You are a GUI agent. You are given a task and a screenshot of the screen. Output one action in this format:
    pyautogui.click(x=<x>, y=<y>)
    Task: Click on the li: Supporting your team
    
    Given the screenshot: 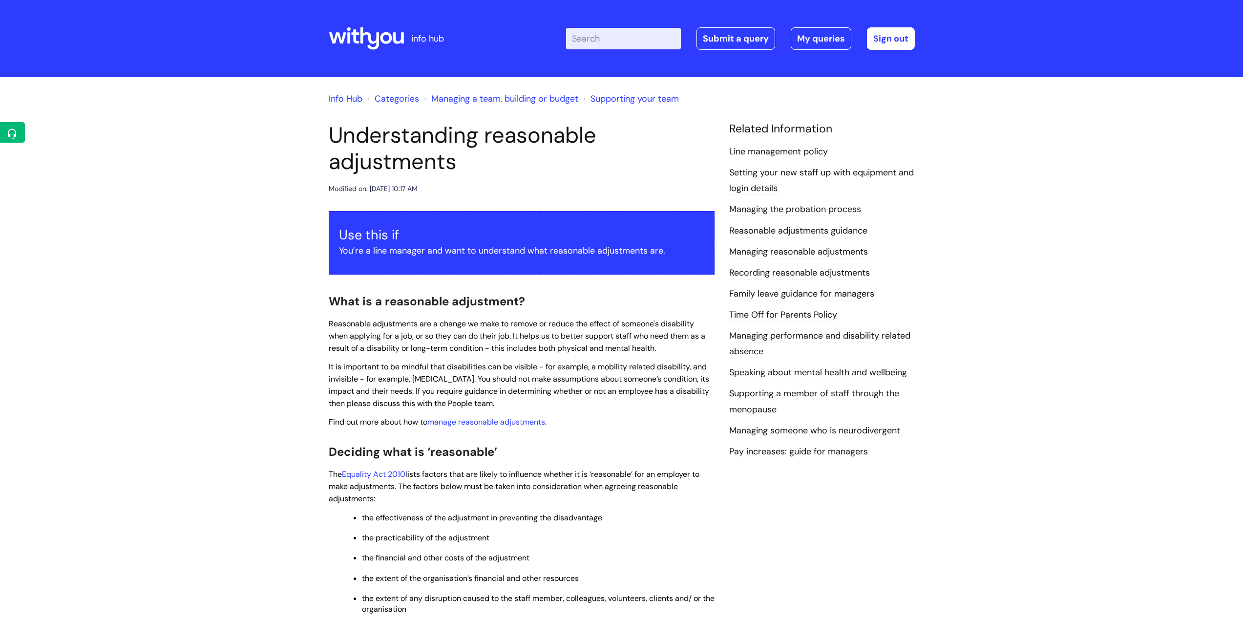 What is the action you would take?
    pyautogui.click(x=630, y=99)
    